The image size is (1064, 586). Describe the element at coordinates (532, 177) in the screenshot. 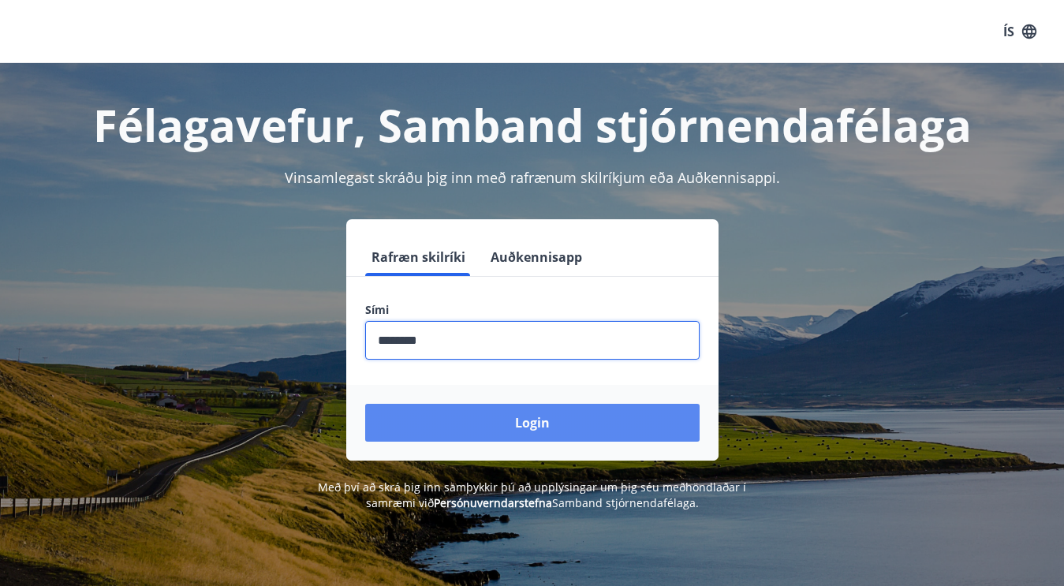

I see `span: Vinsamlegast skráðu þig inn með rafrænum skilríkjum eða Auðkennisappi.` at that location.